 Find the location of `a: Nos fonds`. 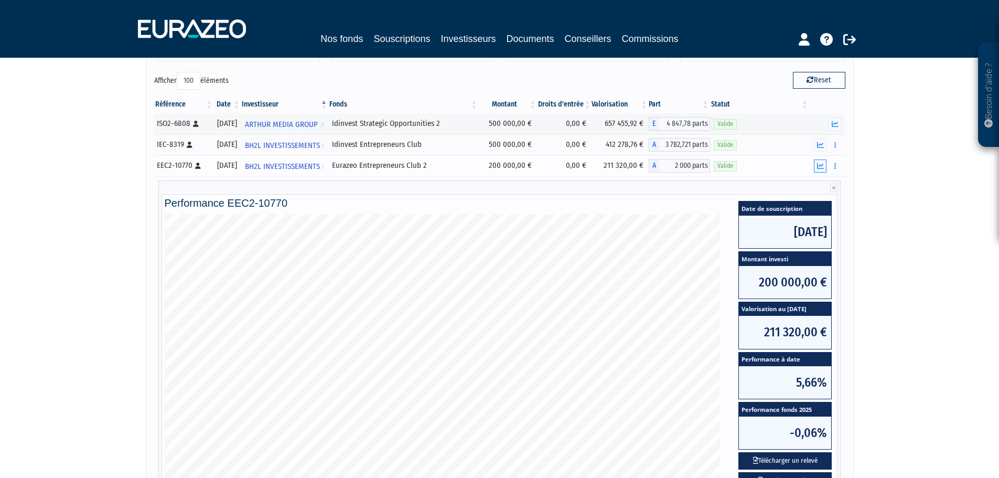

a: Nos fonds is located at coordinates (342, 39).